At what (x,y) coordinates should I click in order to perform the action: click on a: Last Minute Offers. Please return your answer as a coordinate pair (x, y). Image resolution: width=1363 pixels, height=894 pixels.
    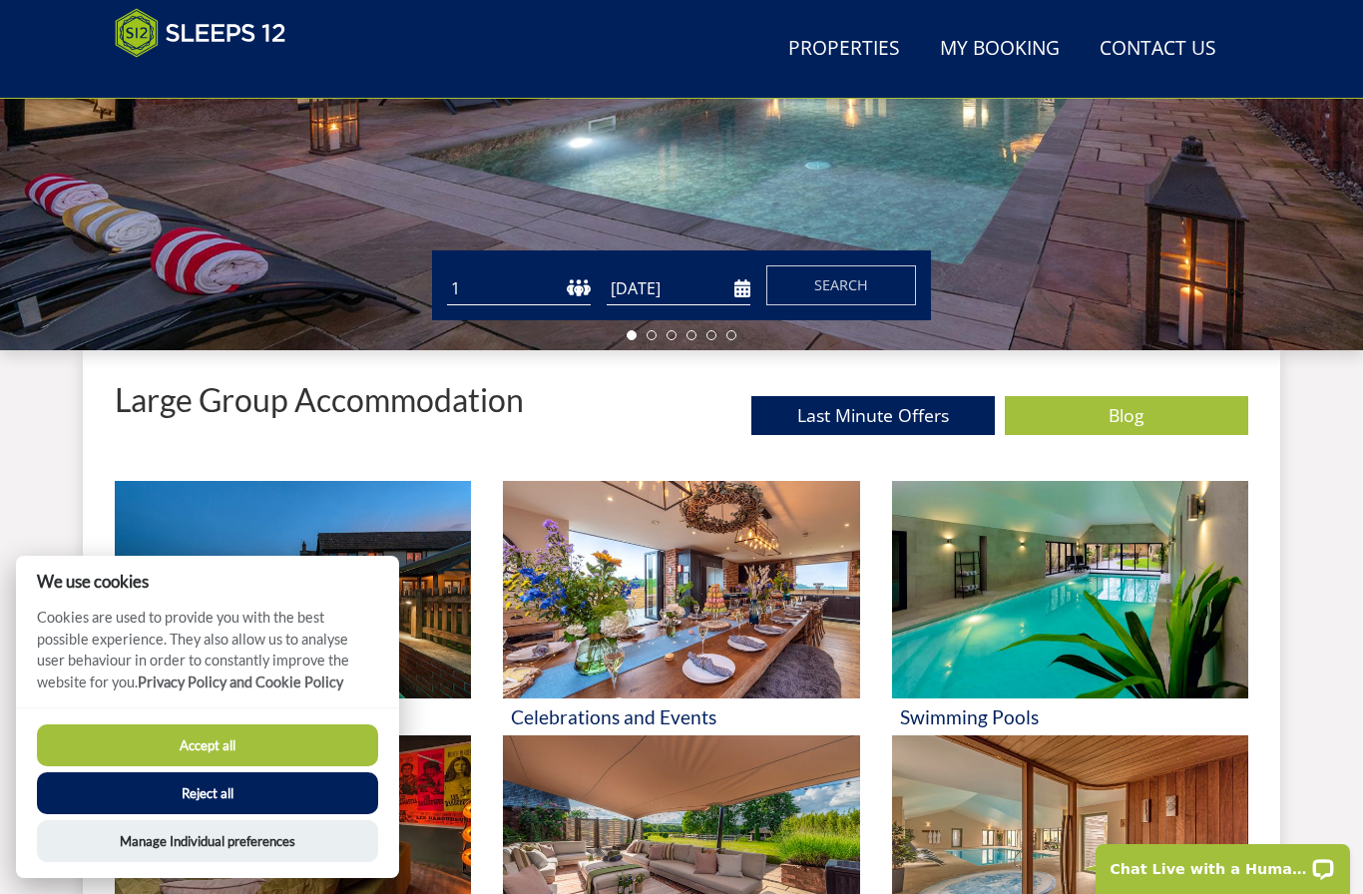
    Looking at the image, I should click on (873, 415).